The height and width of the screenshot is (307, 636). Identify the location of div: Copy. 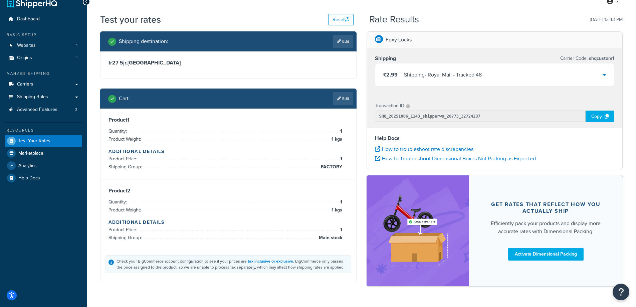
(600, 116).